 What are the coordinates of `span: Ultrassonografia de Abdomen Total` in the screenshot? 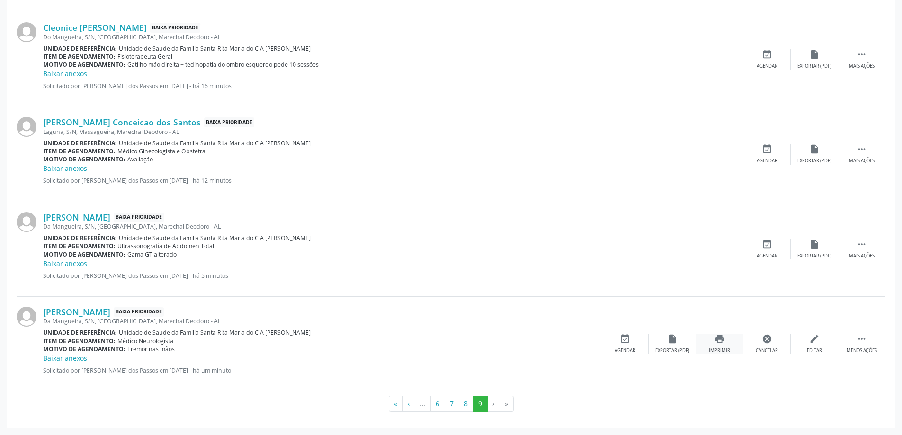 It's located at (166, 246).